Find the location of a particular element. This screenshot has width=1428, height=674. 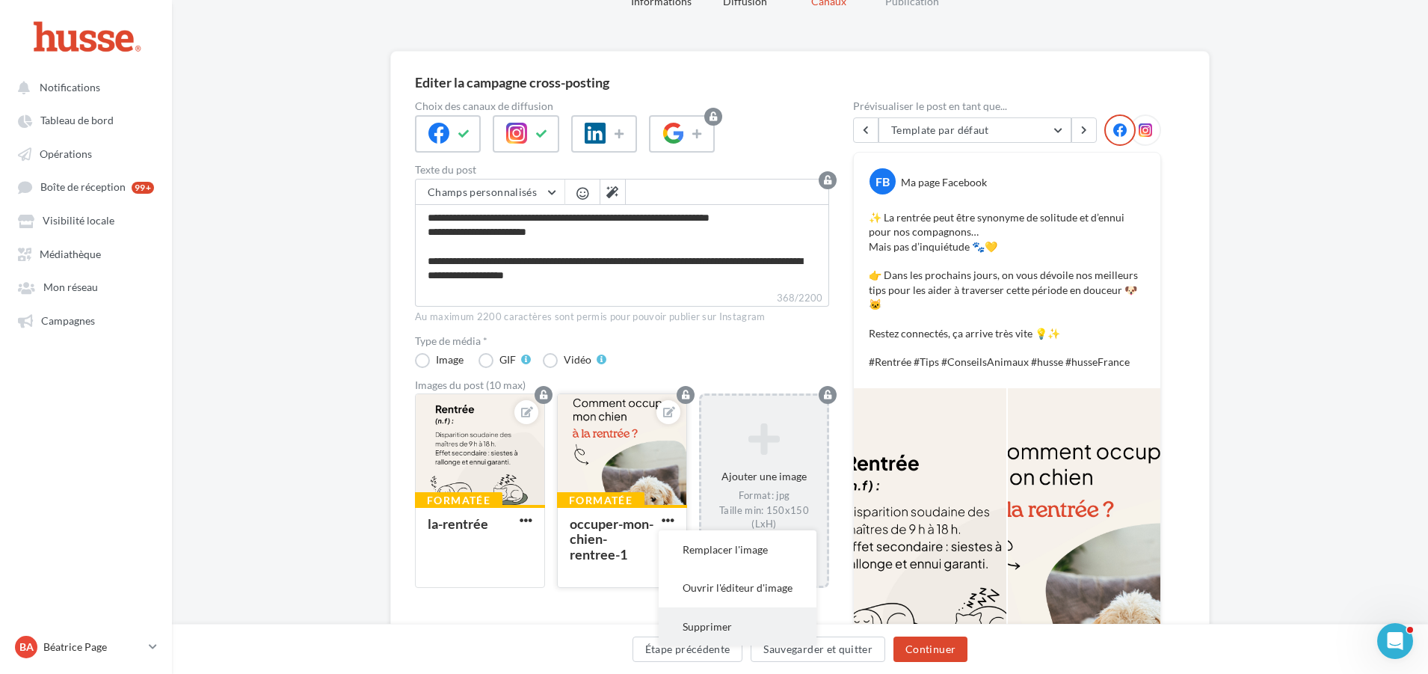

div: GIF is located at coordinates (508, 360).